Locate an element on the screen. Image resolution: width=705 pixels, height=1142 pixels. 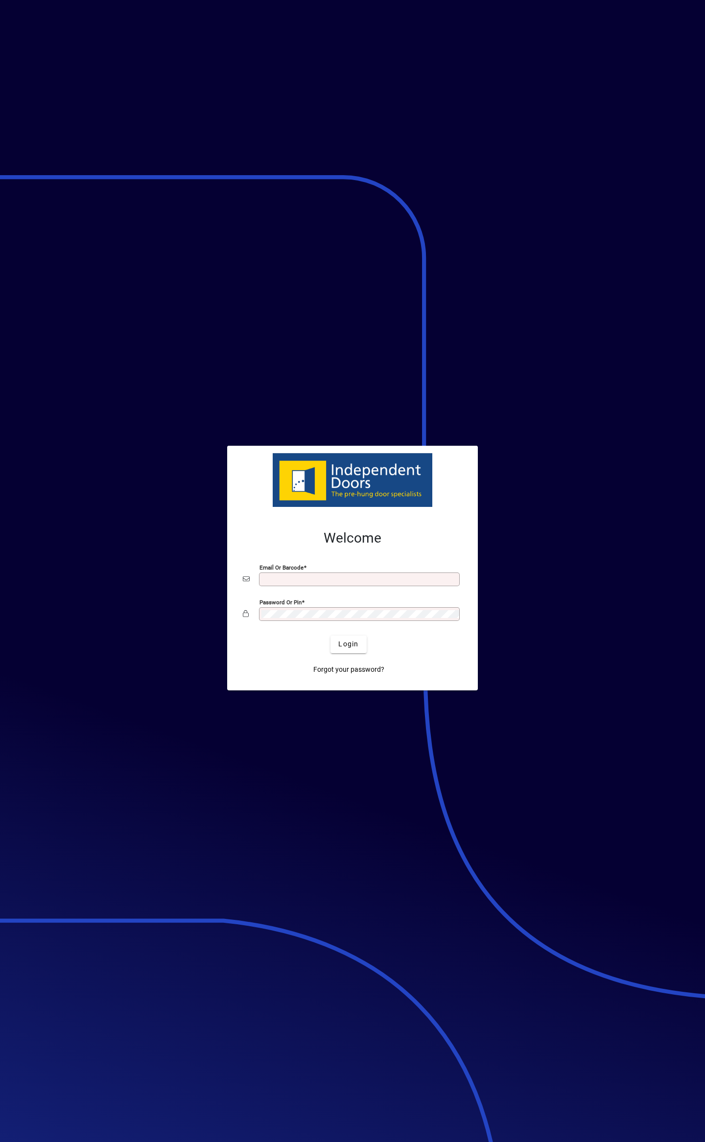
h2: Welcome is located at coordinates (352, 538).